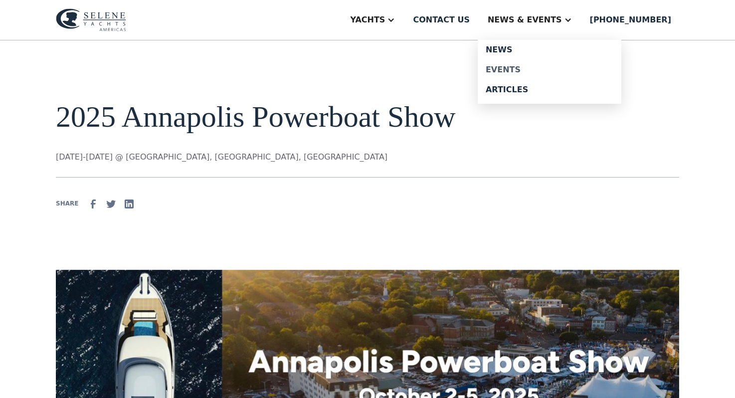 This screenshot has height=398, width=735. What do you see at coordinates (549, 70) in the screenshot?
I see `div: Events` at bounding box center [549, 70].